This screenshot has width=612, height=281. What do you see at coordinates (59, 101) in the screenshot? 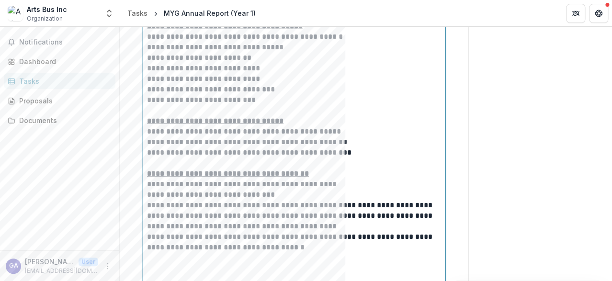
I see `a: Proposals` at bounding box center [59, 101].